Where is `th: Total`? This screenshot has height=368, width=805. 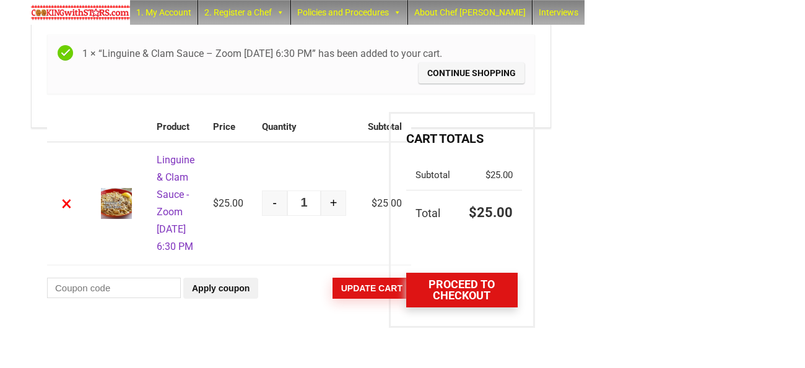 th: Total is located at coordinates (433, 210).